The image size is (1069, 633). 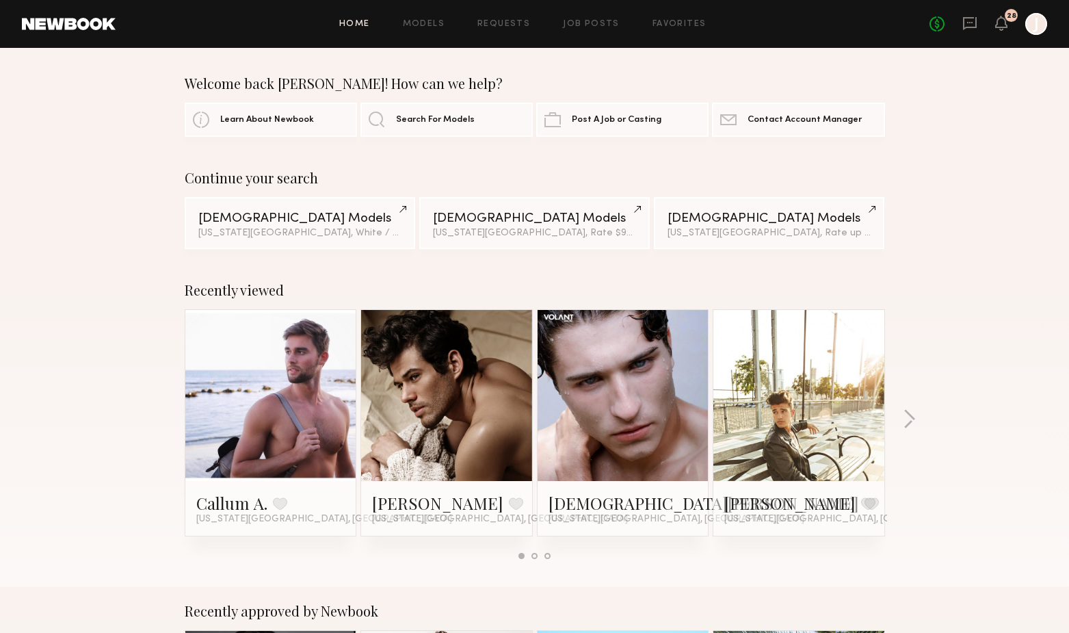 What do you see at coordinates (1012, 16) in the screenshot?
I see `div: 28` at bounding box center [1012, 16].